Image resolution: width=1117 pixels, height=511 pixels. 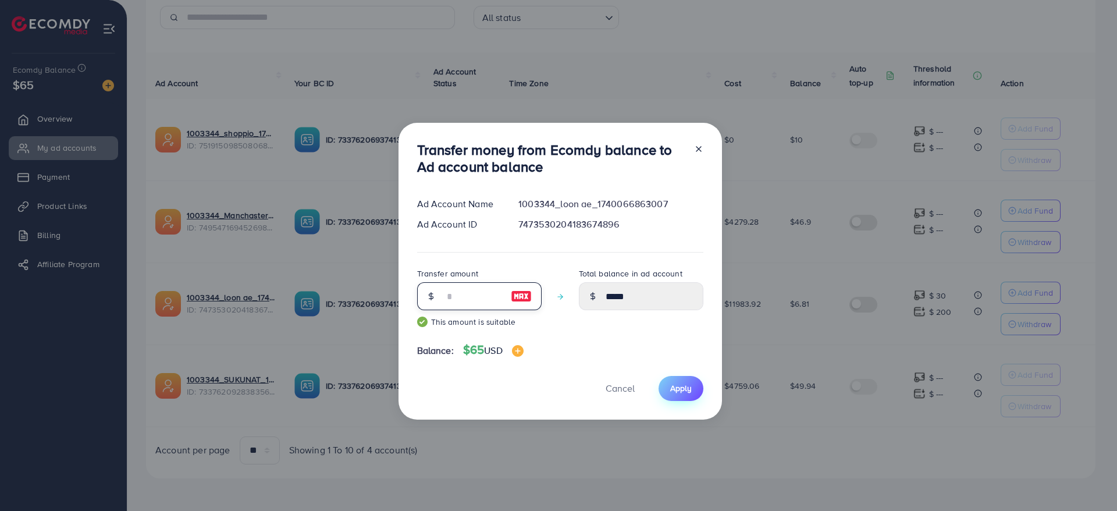 I want to click on h3: Transfer money from Ecomdy balance to Ad account balance, so click(x=551, y=158).